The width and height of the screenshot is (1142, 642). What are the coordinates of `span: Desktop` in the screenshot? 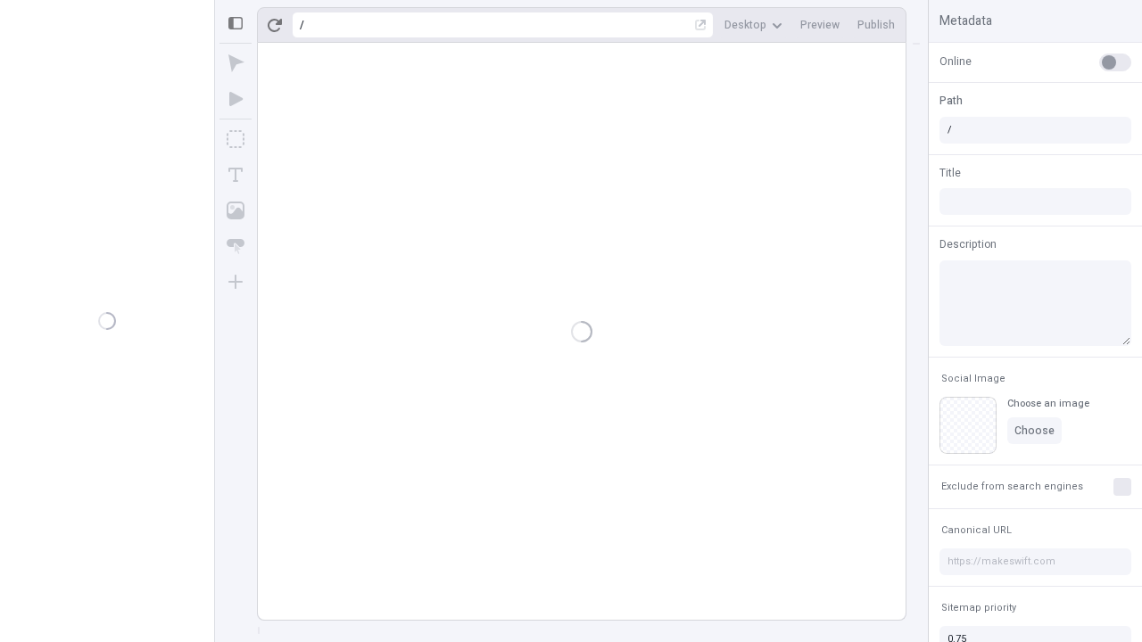 It's located at (745, 25).